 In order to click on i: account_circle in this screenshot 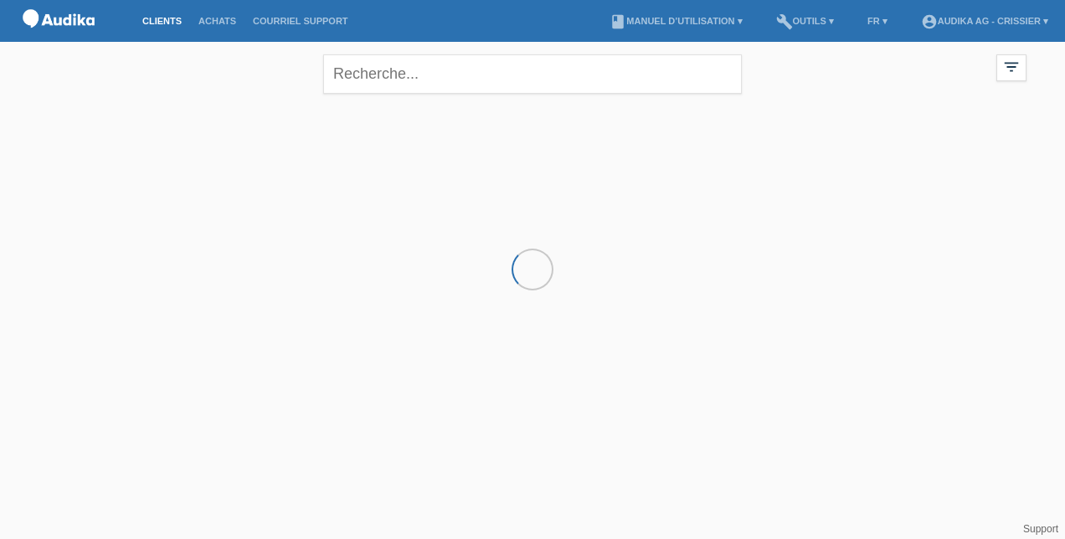, I will do `click(929, 22)`.